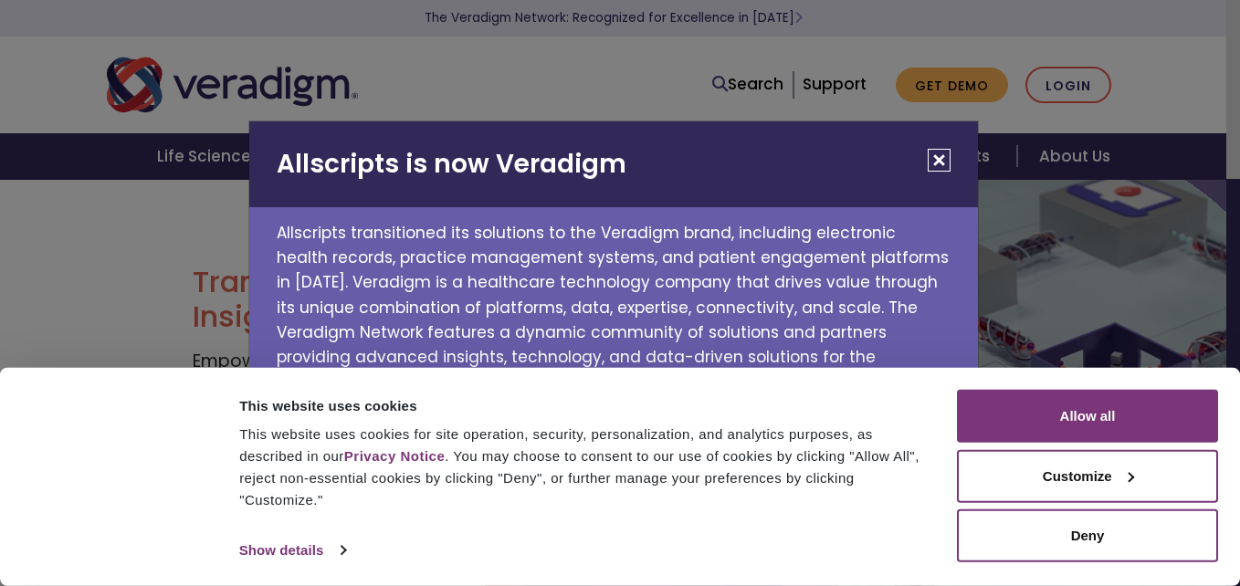 Image resolution: width=1240 pixels, height=586 pixels. Describe the element at coordinates (1088, 476) in the screenshot. I see `button: Customize` at that location.